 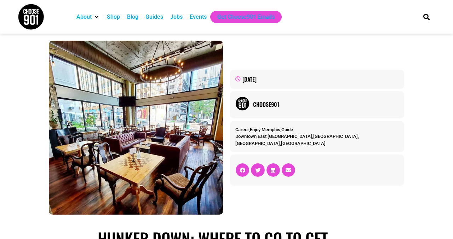 I want to click on div: Jobs, so click(x=176, y=17).